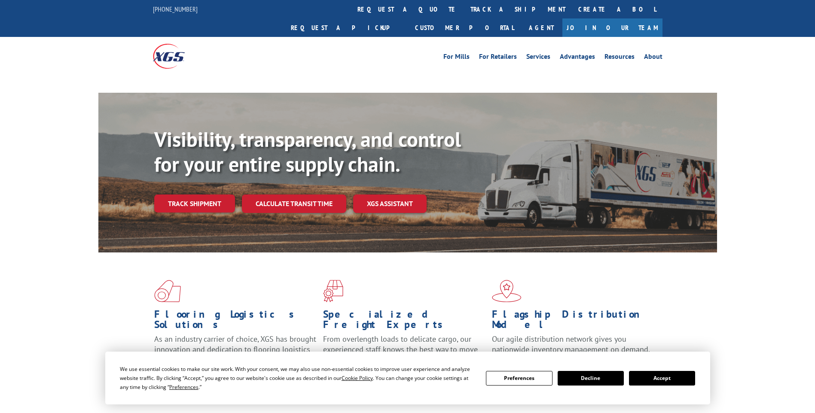 This screenshot has height=413, width=815. What do you see at coordinates (357, 378) in the screenshot?
I see `span: Cookie Policy` at bounding box center [357, 378].